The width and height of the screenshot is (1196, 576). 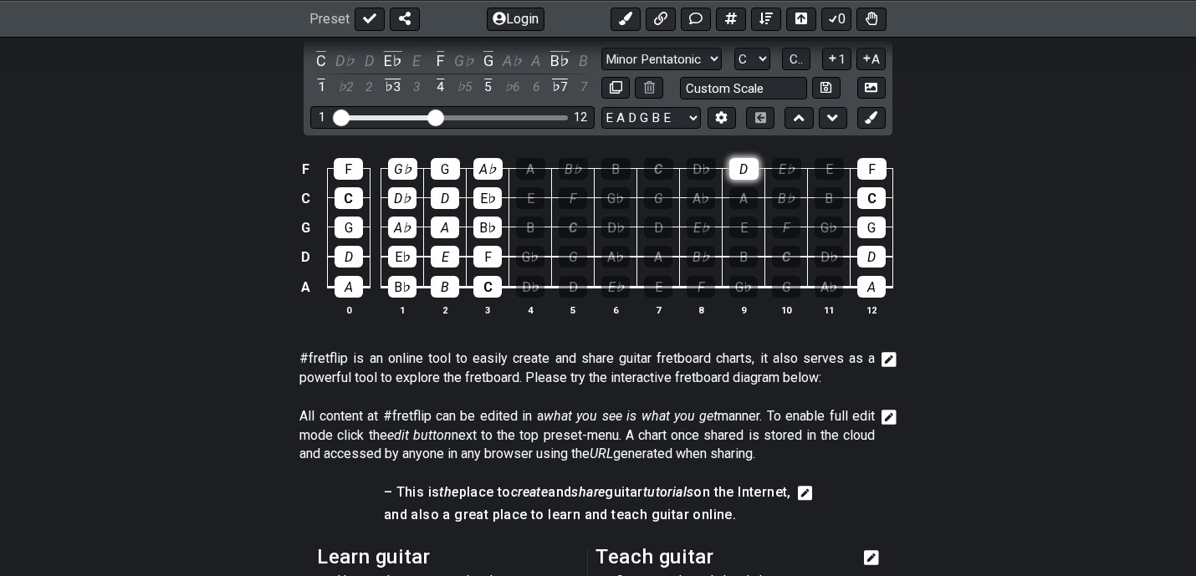 I want to click on button: Open sort Window, so click(x=766, y=18).